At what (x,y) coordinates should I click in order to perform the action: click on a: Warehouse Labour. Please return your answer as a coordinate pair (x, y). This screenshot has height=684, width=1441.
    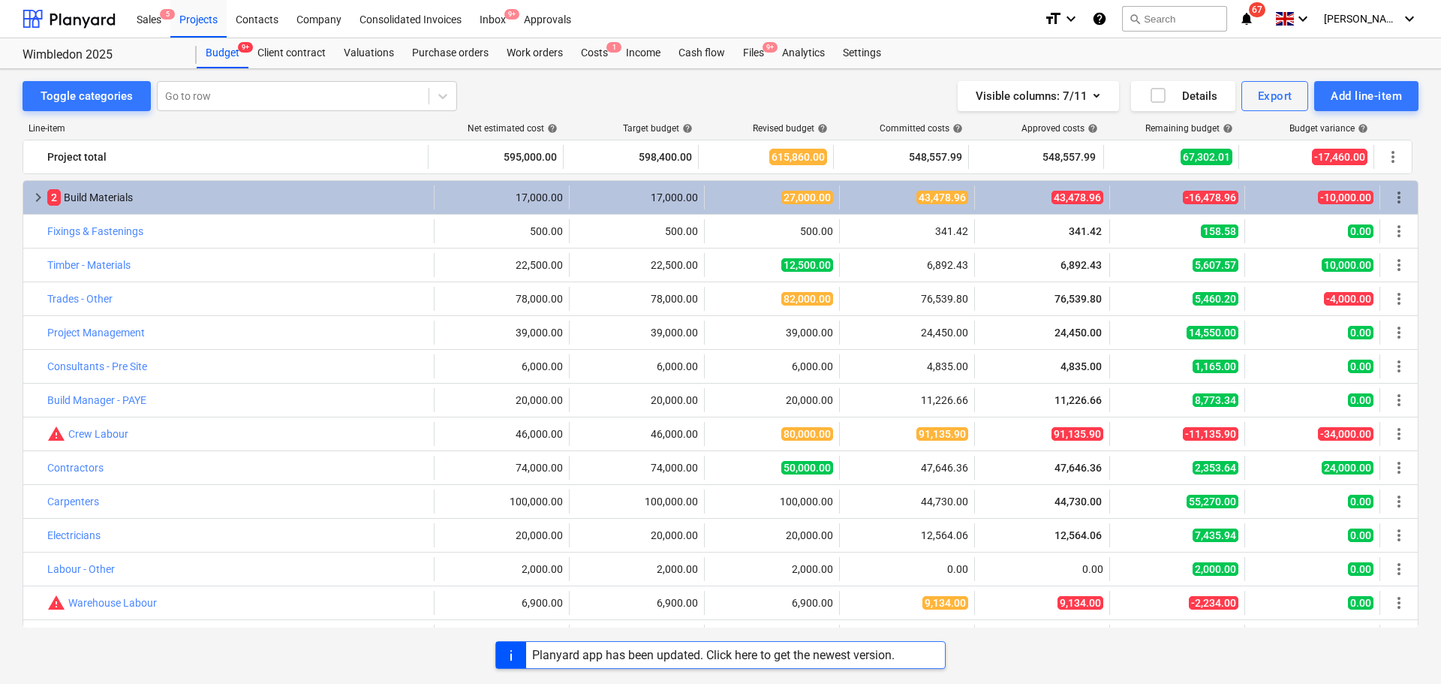
    Looking at the image, I should click on (113, 603).